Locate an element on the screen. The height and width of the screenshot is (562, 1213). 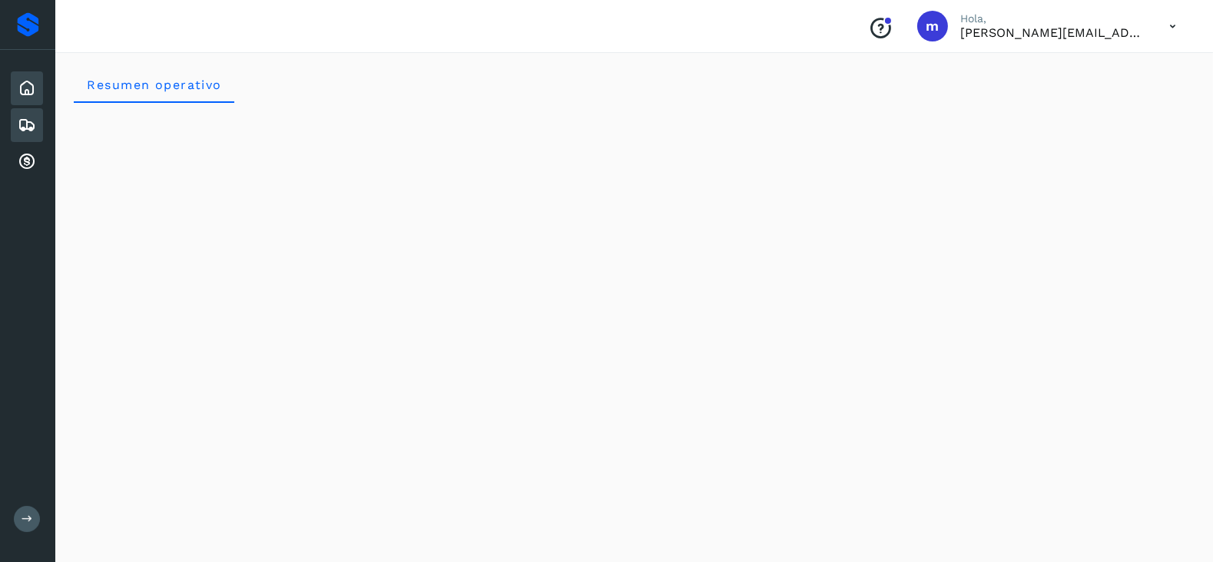
p: mariela.santiago@fsdelnorte.com is located at coordinates (1053, 32).